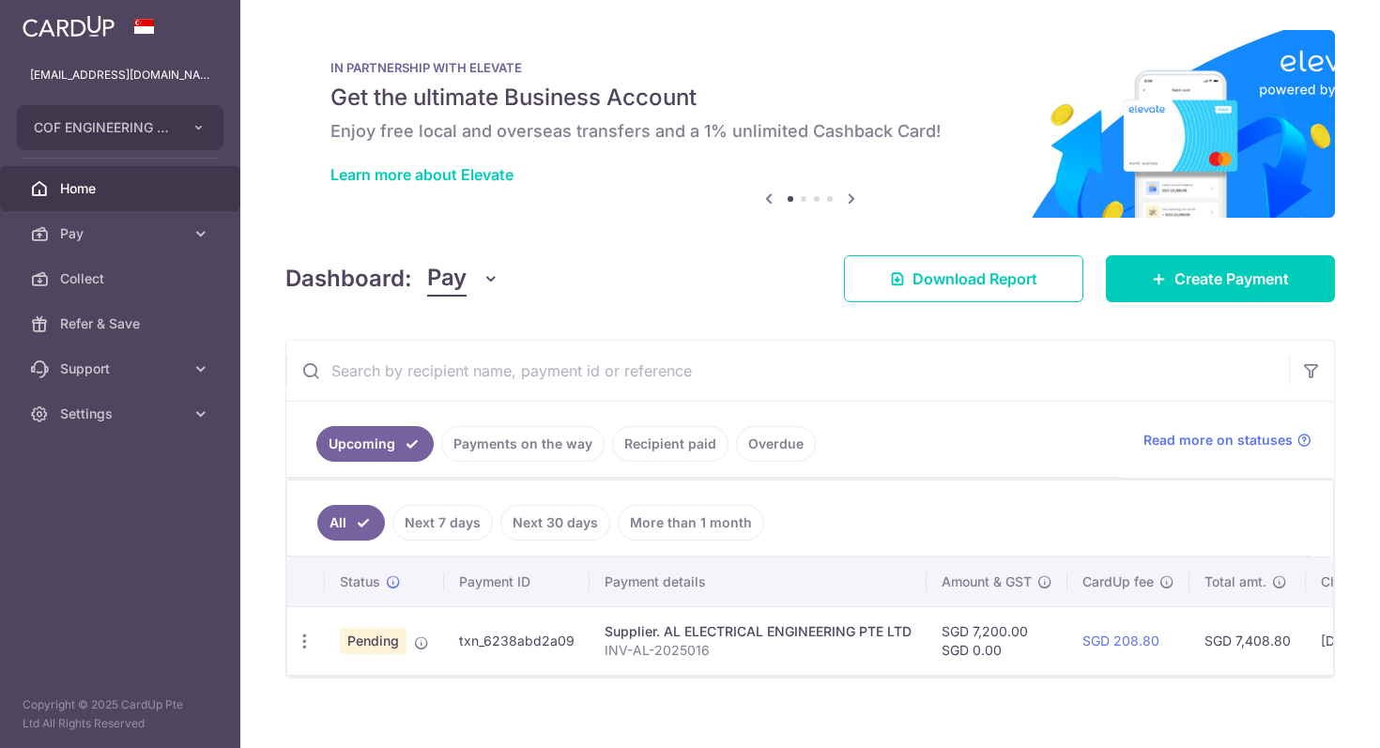 This screenshot has height=748, width=1380. Describe the element at coordinates (122, 414) in the screenshot. I see `span: Settings` at that location.